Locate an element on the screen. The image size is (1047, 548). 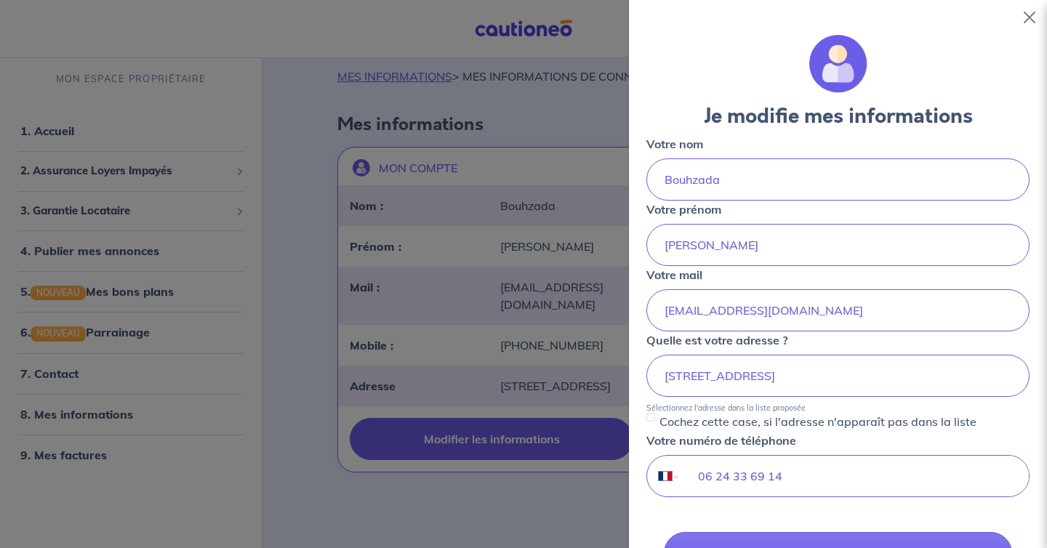
p: Votre prénom is located at coordinates (684, 209).